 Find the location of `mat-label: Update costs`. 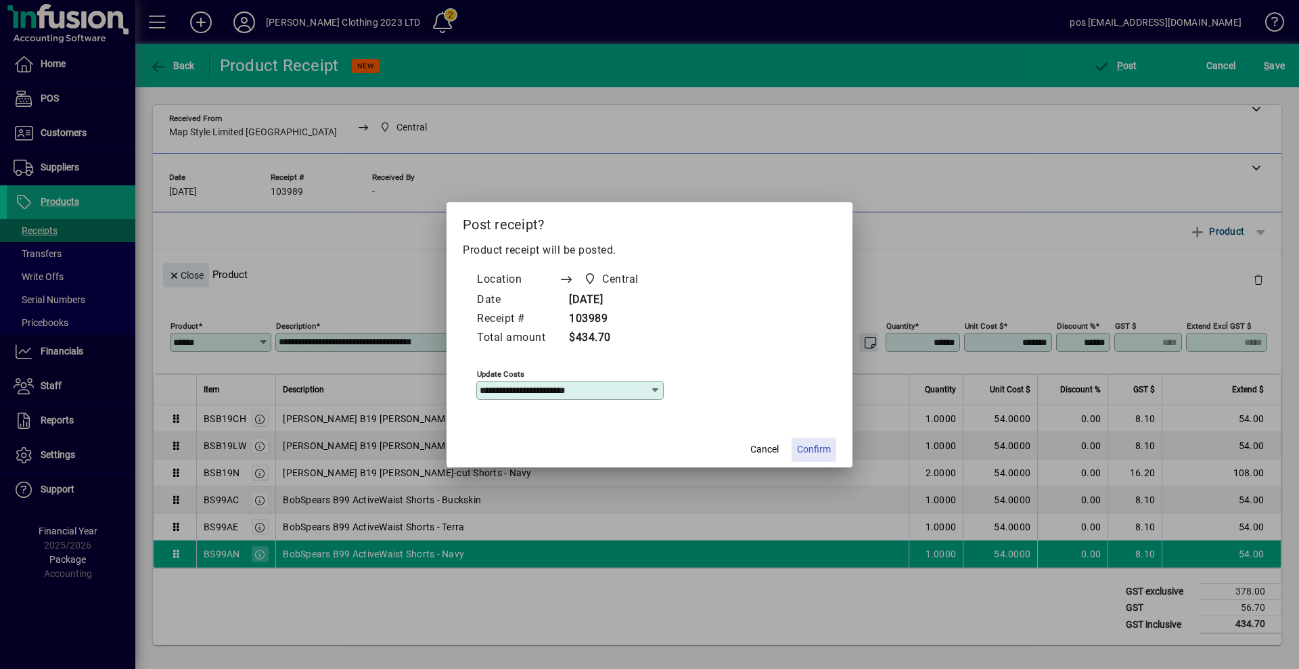

mat-label: Update costs is located at coordinates (501, 374).